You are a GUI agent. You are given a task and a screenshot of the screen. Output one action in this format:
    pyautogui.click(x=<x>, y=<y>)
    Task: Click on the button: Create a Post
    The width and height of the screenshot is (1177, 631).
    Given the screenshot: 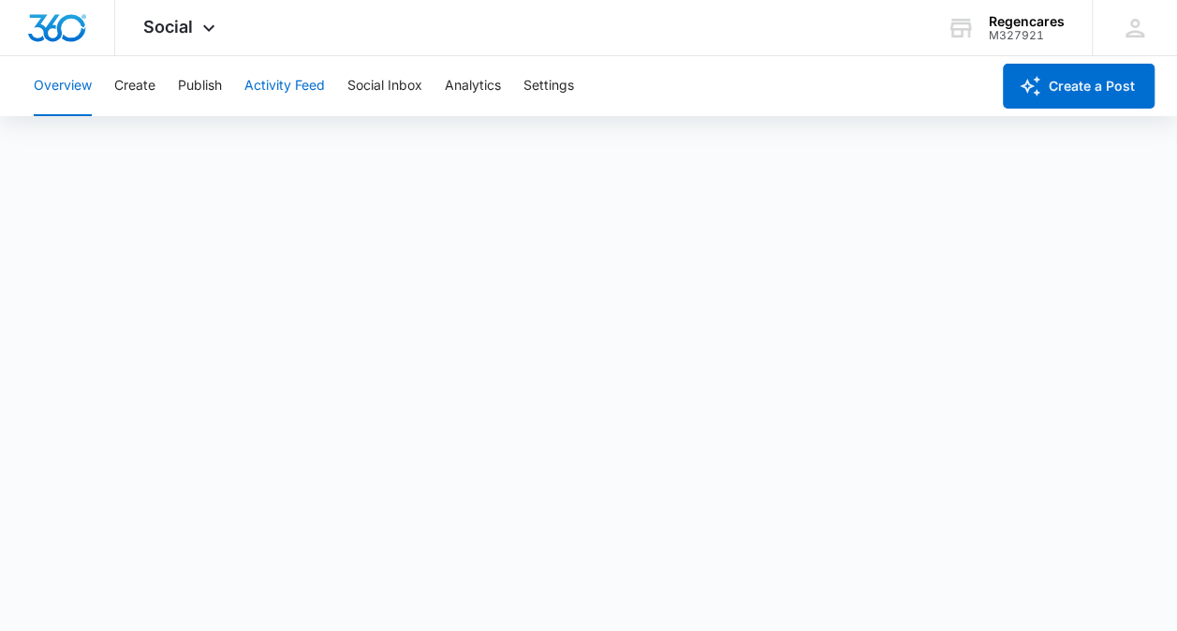 What is the action you would take?
    pyautogui.click(x=1078, y=86)
    